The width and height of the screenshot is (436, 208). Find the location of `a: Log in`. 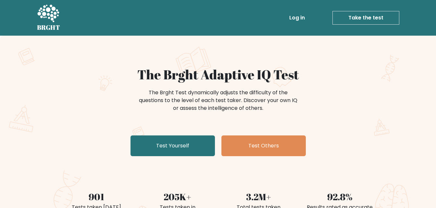

a: Log in is located at coordinates (297, 18).